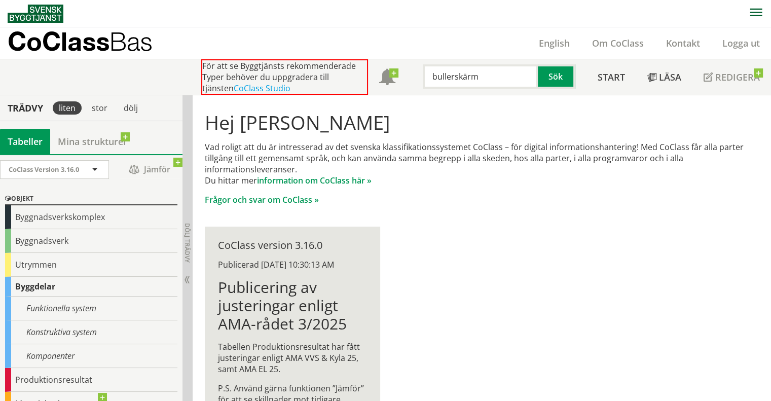 Image resolution: width=771 pixels, height=401 pixels. What do you see at coordinates (292, 306) in the screenshot?
I see `h1: Publicering av justeringar enligt AMA-rådet 3/2025` at bounding box center [292, 306].